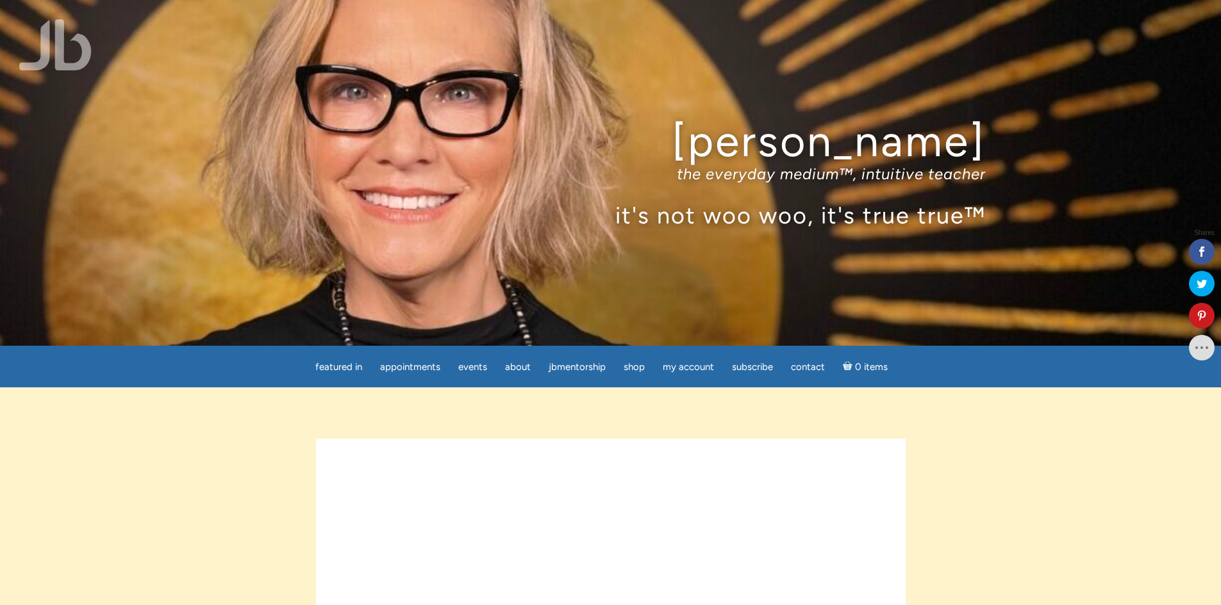  I want to click on span: Events, so click(472, 367).